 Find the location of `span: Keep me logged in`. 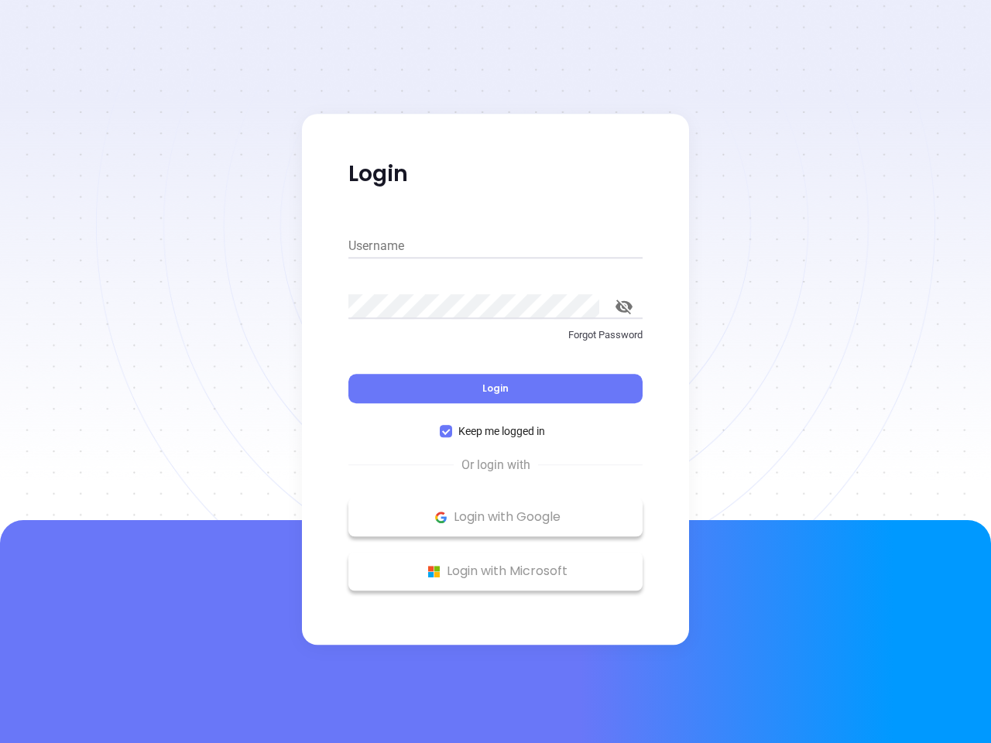

span: Keep me logged in is located at coordinates (502, 431).